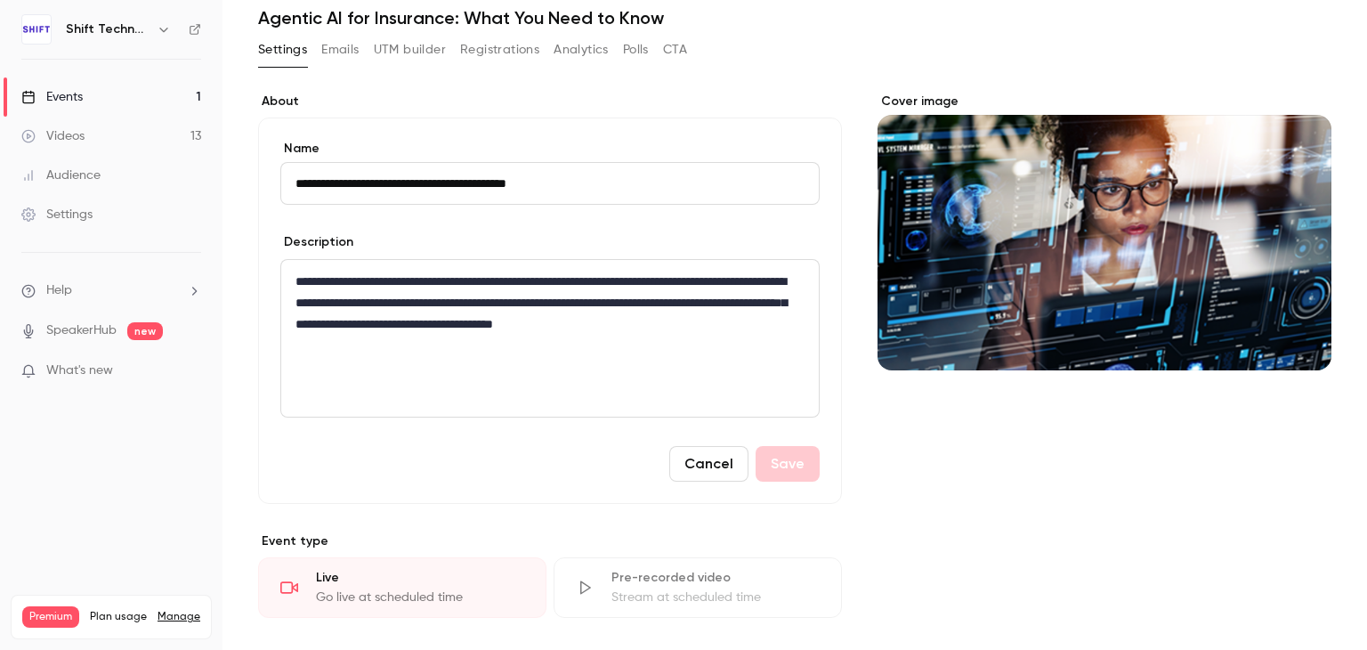 This screenshot has width=1367, height=650. What do you see at coordinates (111, 290) in the screenshot?
I see `li: help-dropdown-opener` at bounding box center [111, 290].